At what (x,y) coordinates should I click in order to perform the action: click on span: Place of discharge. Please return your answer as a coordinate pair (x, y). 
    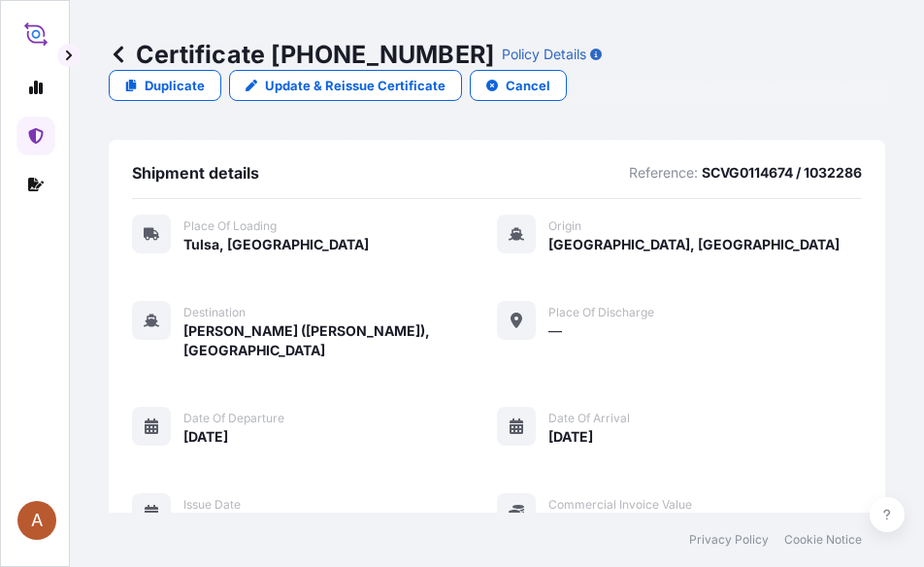
    Looking at the image, I should click on (601, 312).